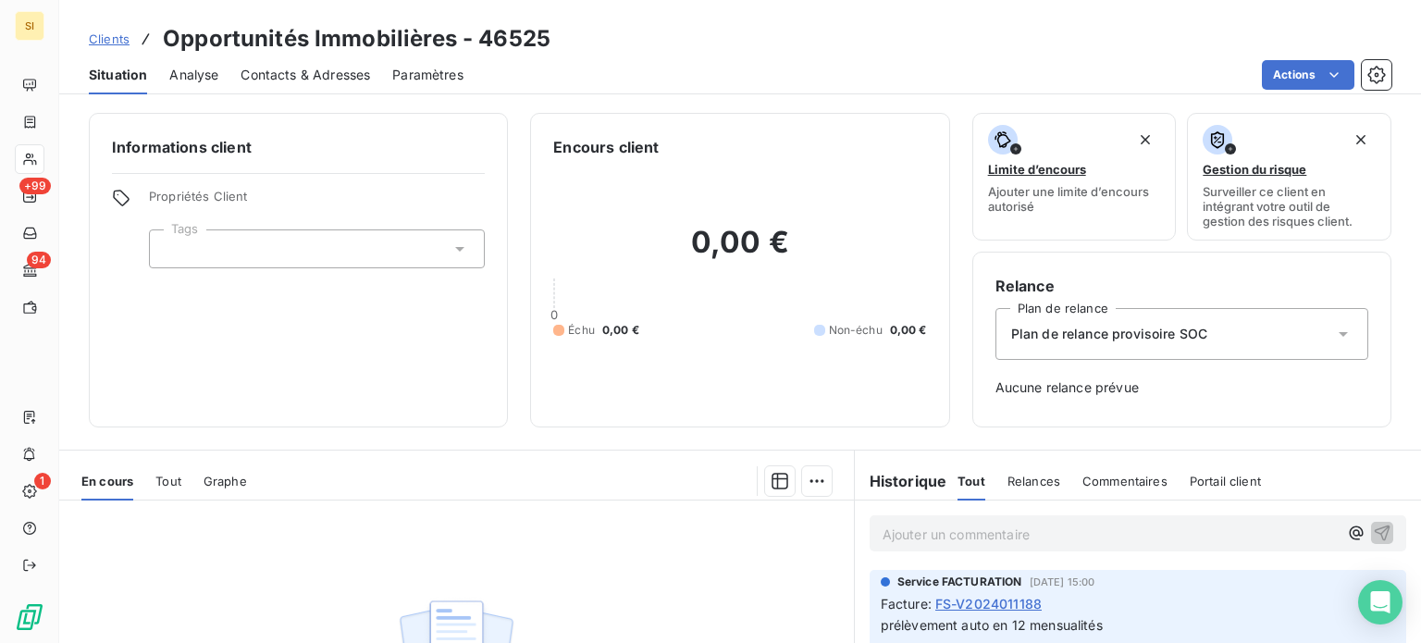 The width and height of the screenshot is (1421, 643). Describe the element at coordinates (1074, 177) in the screenshot. I see `button: Limite d’encoursAjouter une limite d’encours autorisé` at that location.